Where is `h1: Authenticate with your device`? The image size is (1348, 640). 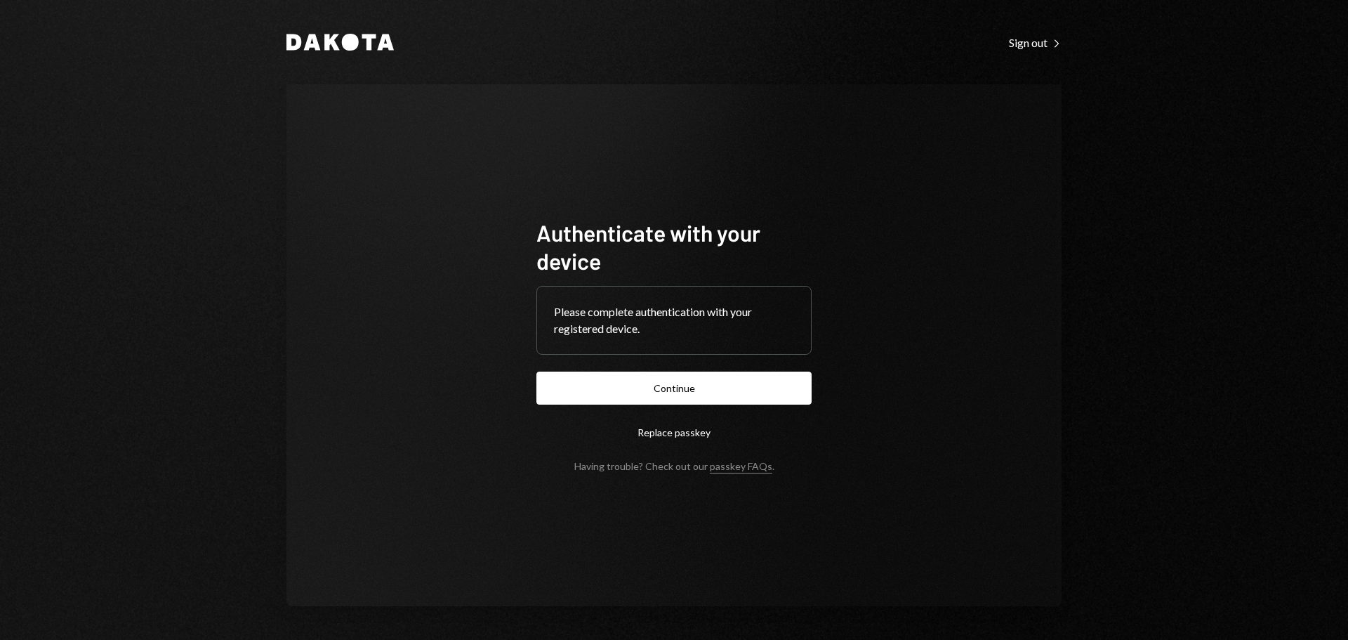
h1: Authenticate with your device is located at coordinates (674, 247).